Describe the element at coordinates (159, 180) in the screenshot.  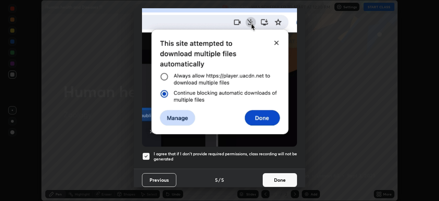
I see `button: Previous` at that location.